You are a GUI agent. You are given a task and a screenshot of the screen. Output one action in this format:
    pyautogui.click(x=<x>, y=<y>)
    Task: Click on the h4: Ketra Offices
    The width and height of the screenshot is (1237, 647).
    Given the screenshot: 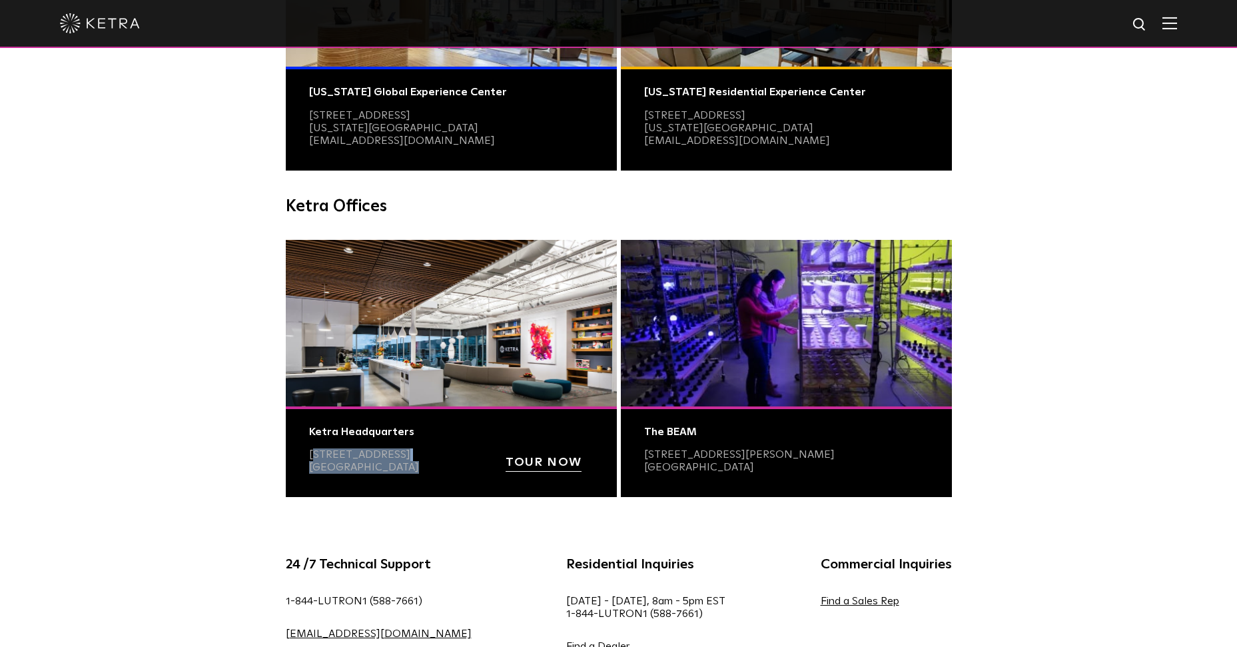 What is the action you would take?
    pyautogui.click(x=619, y=206)
    